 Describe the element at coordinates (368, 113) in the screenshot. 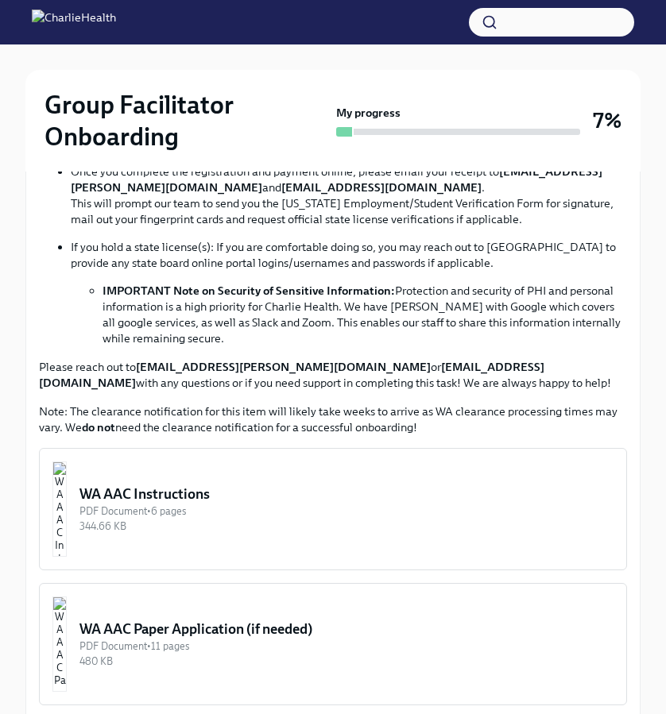

I see `strong: My progress` at that location.